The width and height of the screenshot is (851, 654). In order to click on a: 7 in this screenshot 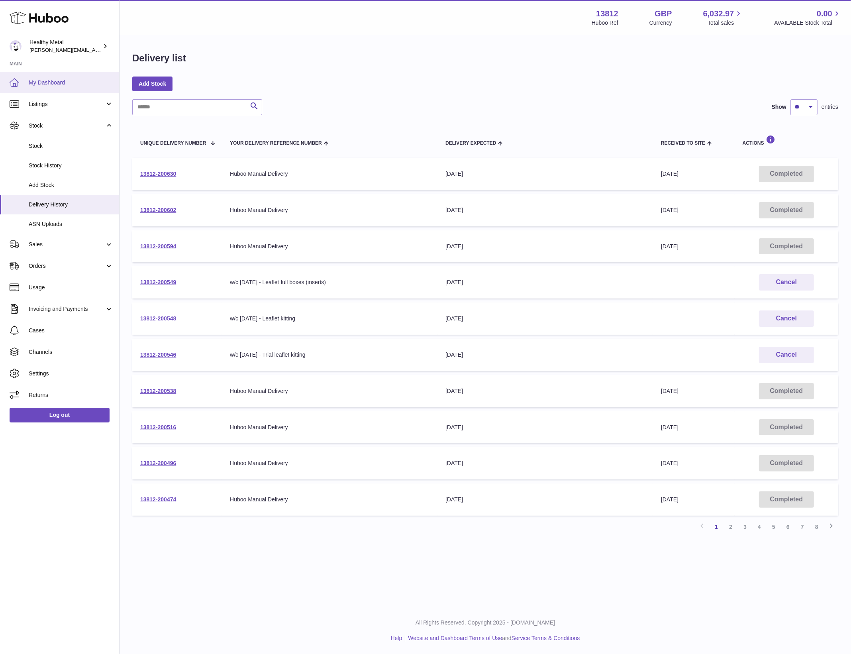, I will do `click(803, 527)`.